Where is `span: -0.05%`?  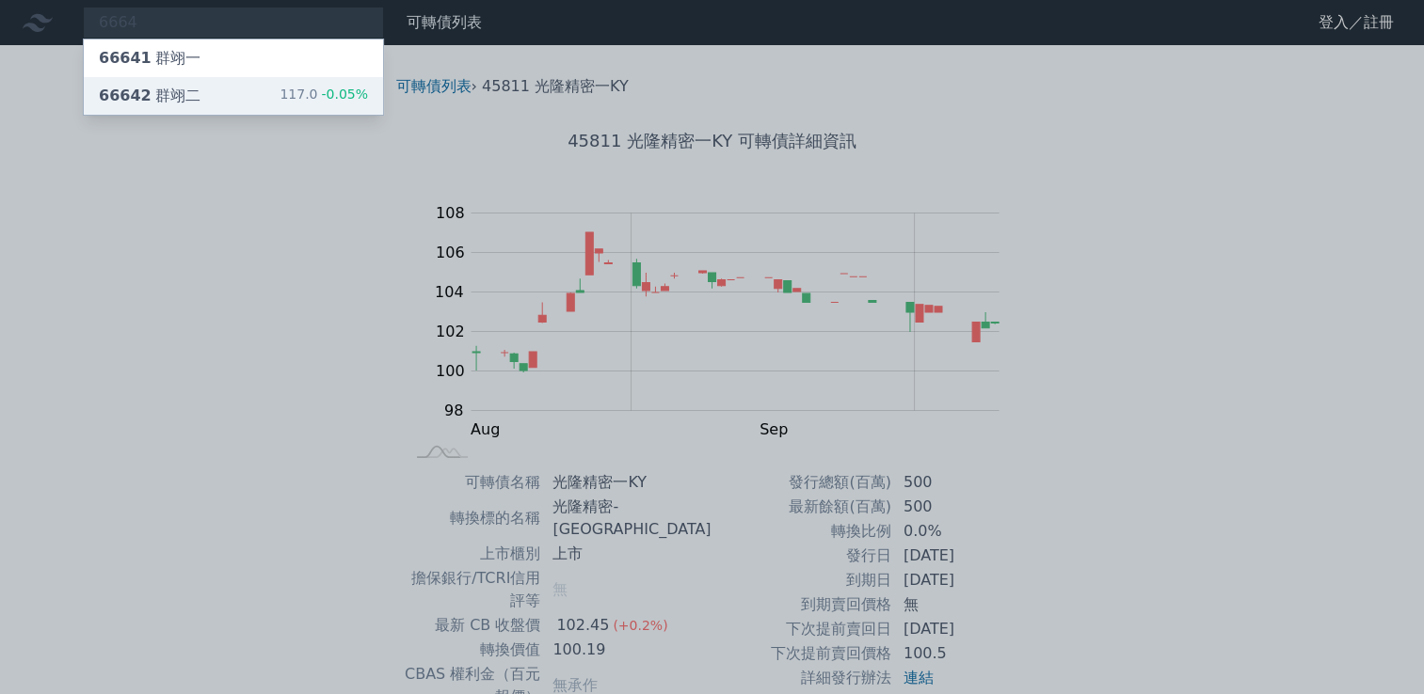
span: -0.05% is located at coordinates (343, 94).